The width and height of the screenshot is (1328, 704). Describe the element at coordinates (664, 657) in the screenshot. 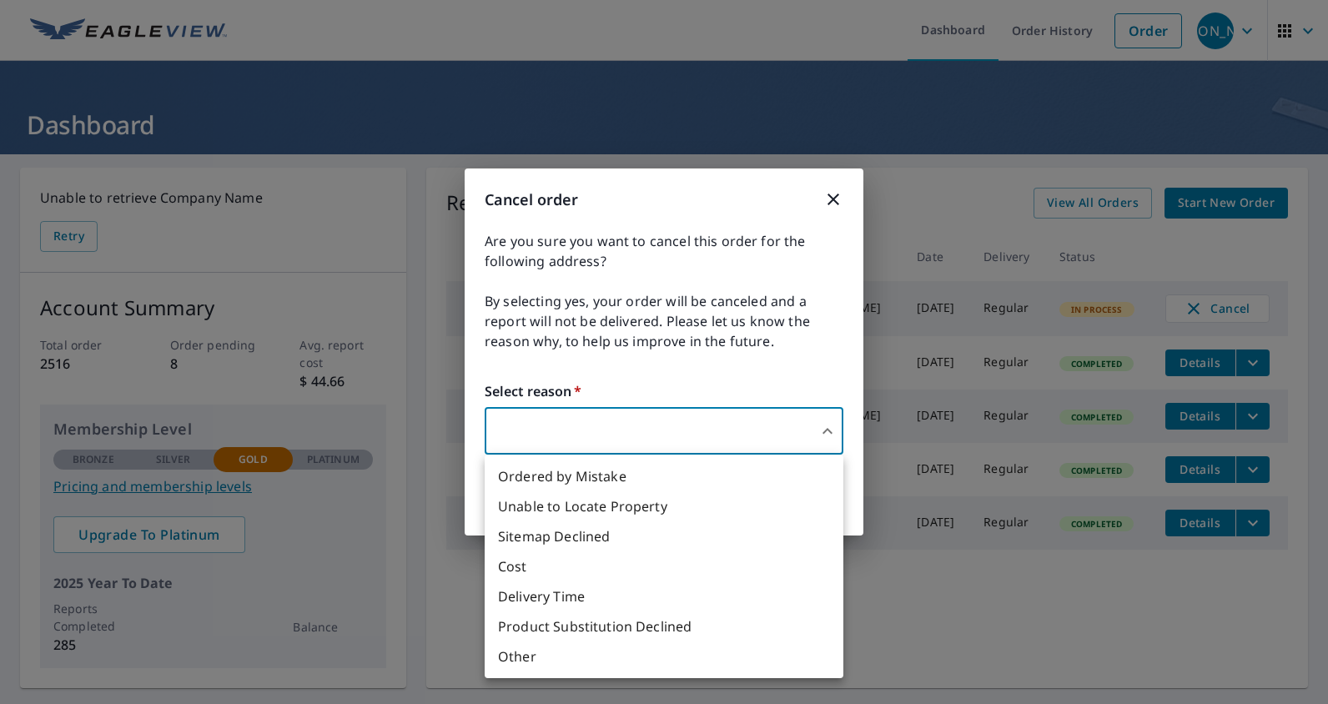

I see `li: Other` at that location.